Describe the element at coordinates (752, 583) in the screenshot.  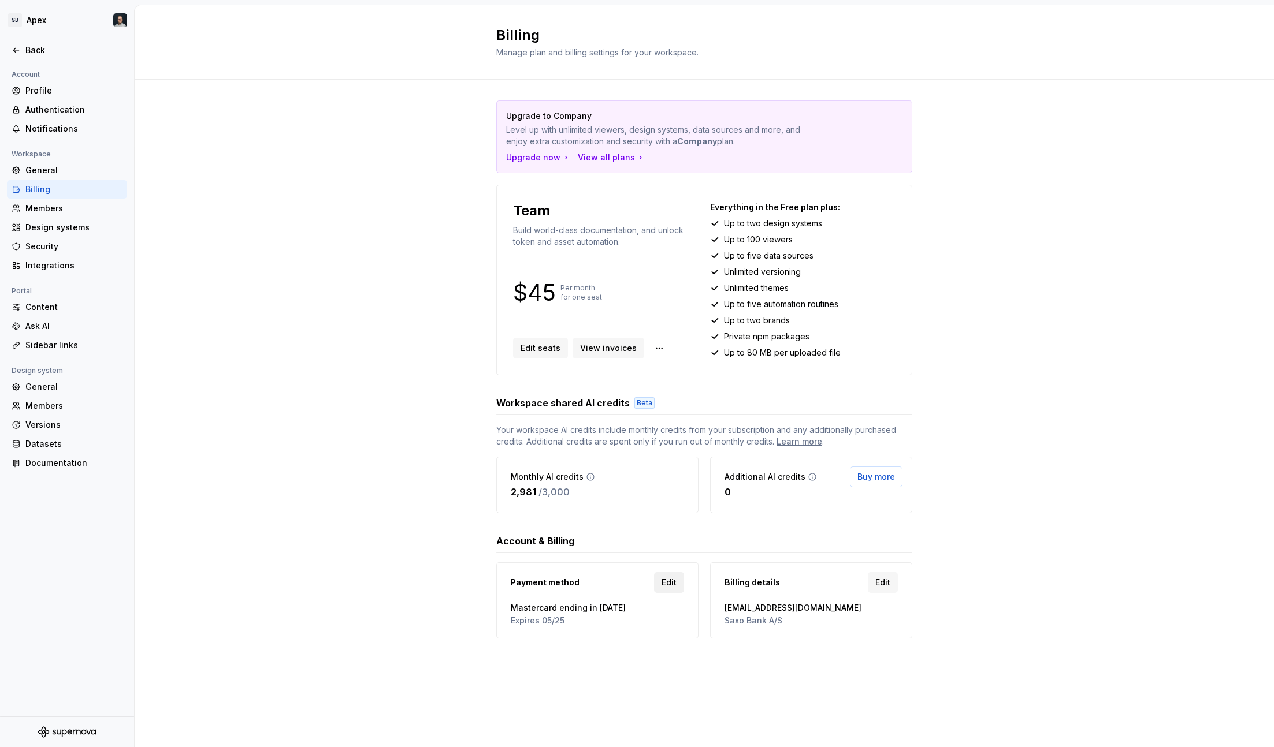
I see `span: Billing details` at that location.